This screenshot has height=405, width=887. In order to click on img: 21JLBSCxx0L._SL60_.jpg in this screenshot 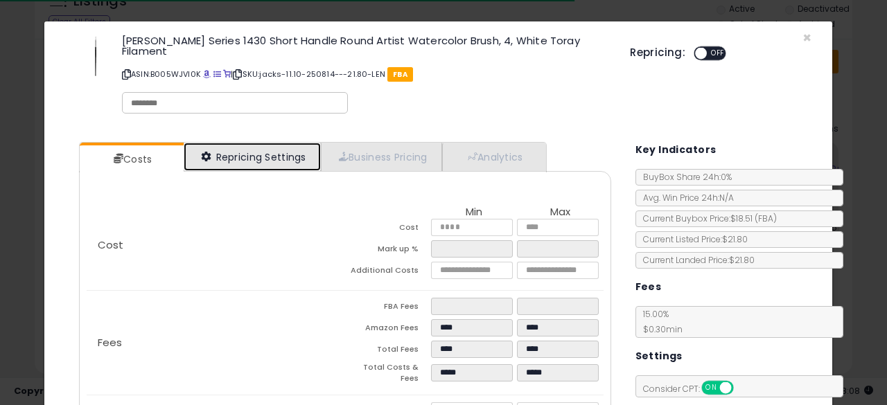, I will do `click(96, 56)`.